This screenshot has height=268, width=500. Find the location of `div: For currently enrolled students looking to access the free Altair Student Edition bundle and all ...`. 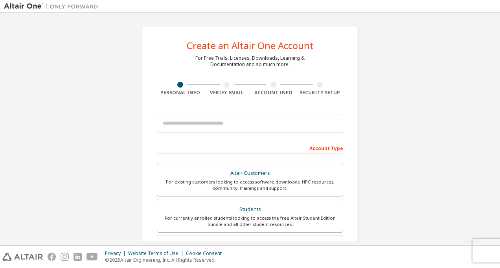

div: For currently enrolled students looking to access the free Altair Student Edition bundle and all ... is located at coordinates (250, 221).